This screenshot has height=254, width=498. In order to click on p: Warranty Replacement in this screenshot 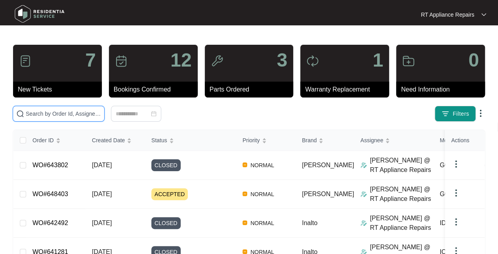, I will do `click(347, 90)`.